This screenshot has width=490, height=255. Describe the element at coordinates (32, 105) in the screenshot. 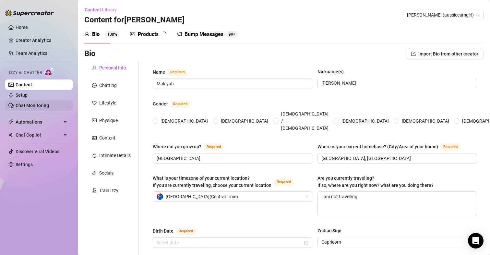

I see `a: Chat Monitoring` at that location.